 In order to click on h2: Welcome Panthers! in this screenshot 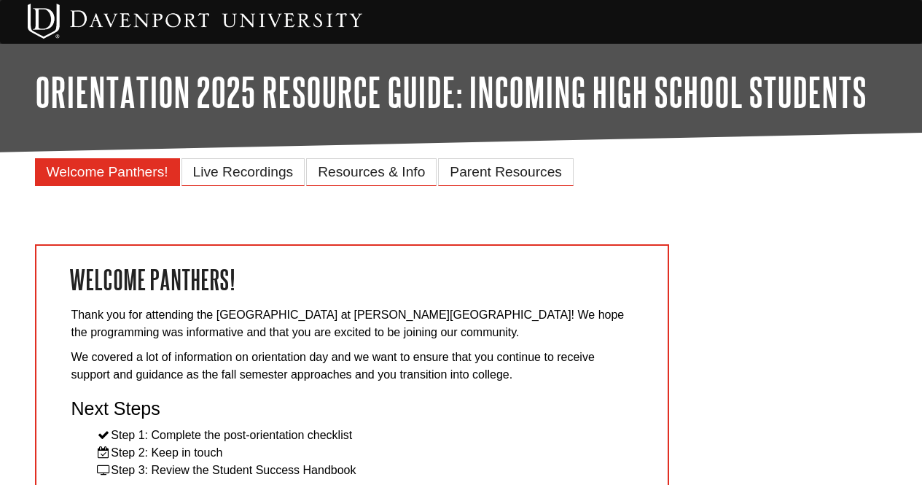, I will do `click(351, 279)`.